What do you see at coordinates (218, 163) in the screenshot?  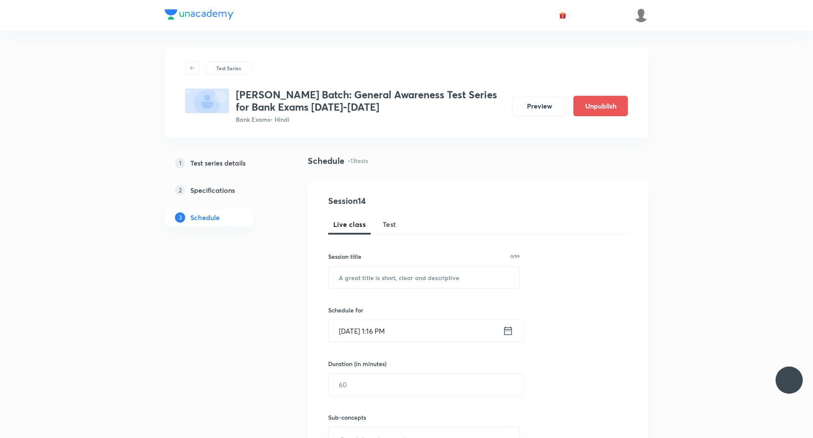 I see `h5: Test series details` at bounding box center [218, 163].